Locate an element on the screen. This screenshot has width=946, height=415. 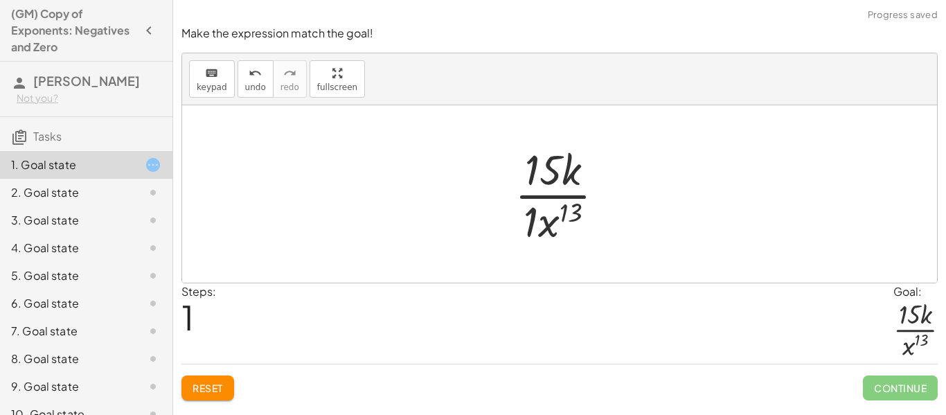
span: Tasks is located at coordinates (47, 136).